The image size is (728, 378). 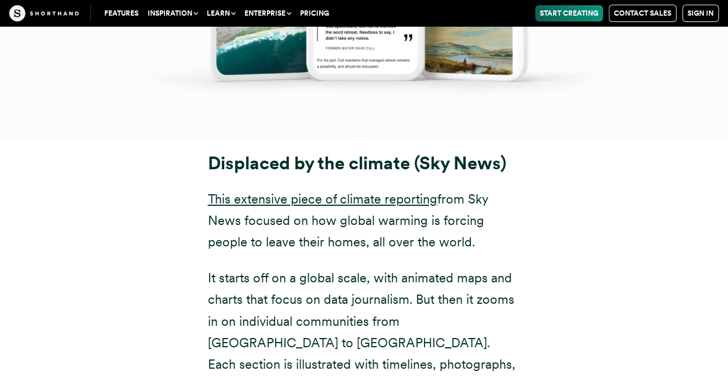 What do you see at coordinates (268, 13) in the screenshot?
I see `button: Enterprise` at bounding box center [268, 13].